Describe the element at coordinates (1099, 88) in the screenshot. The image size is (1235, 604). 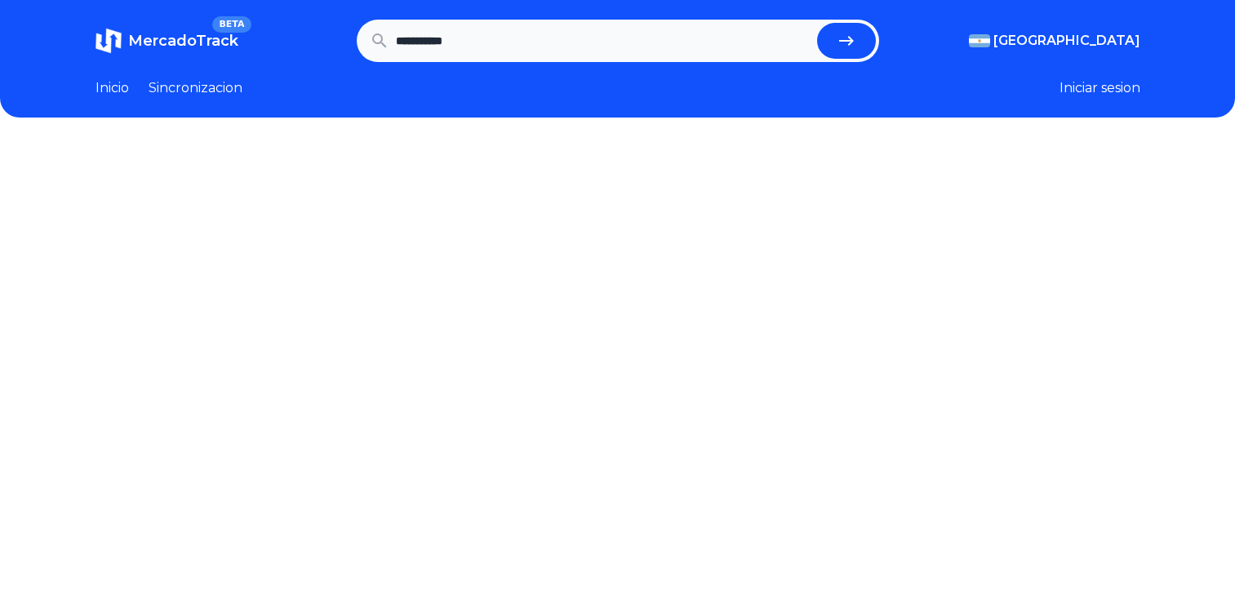
I see `button: Iniciar sesion` at that location.